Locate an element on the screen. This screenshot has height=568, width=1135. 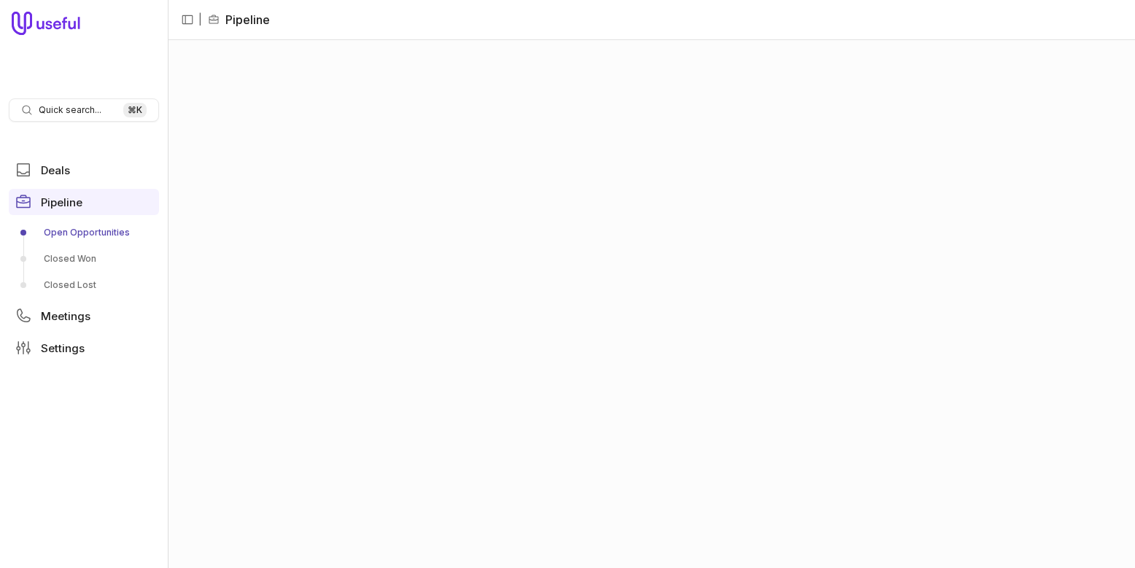
a: Closed Lost is located at coordinates (84, 285).